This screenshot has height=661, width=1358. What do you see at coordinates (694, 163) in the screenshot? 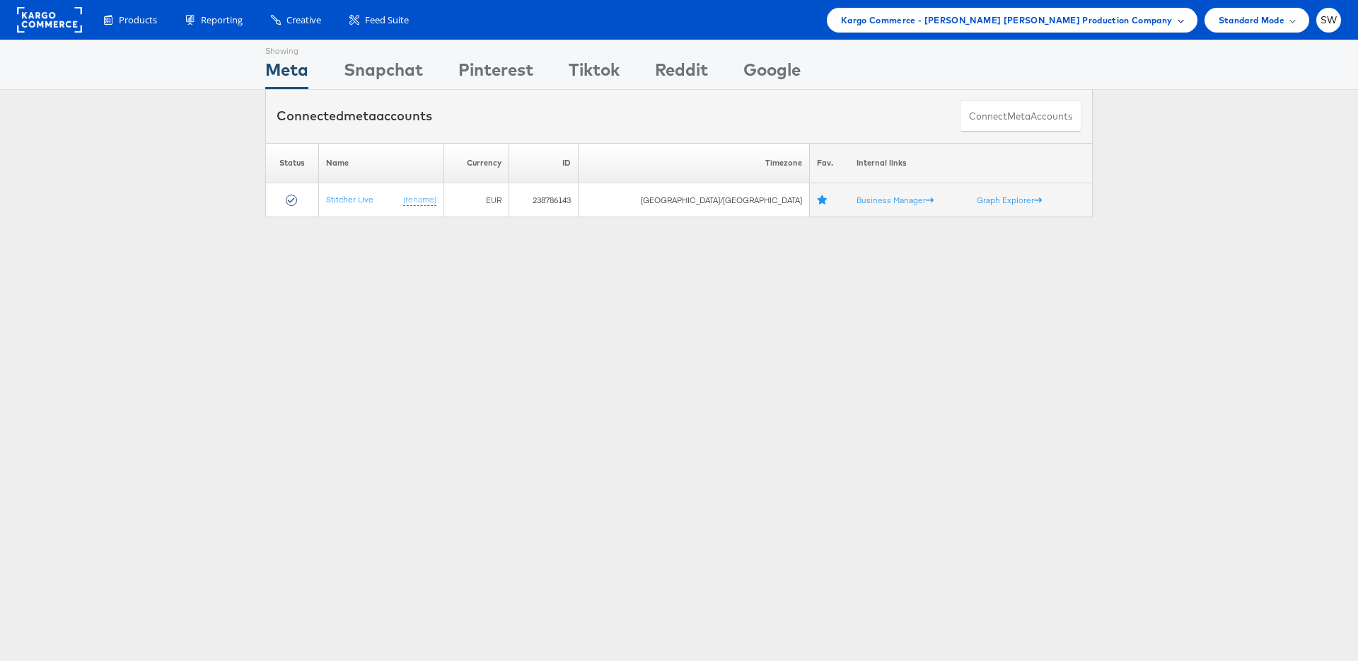
I see `th: Timezone` at bounding box center [694, 163].